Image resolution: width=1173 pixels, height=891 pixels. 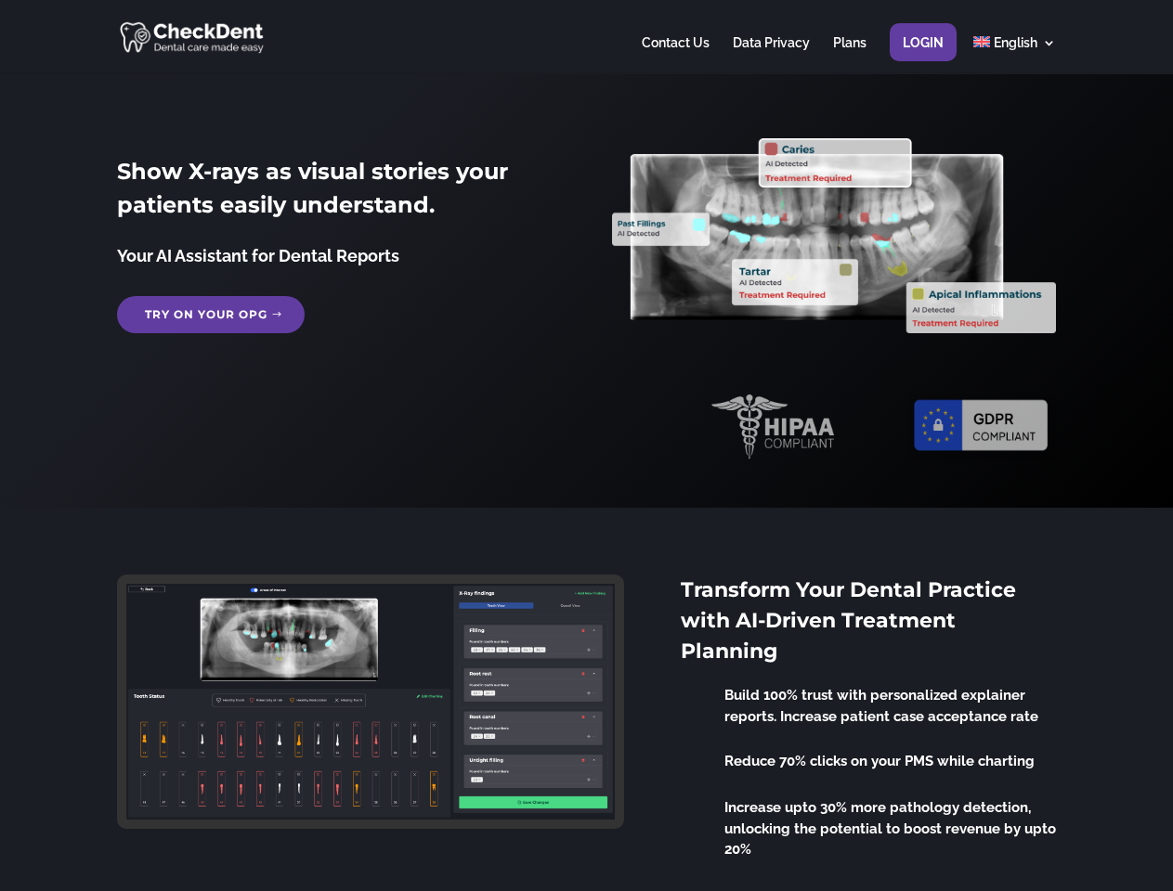 What do you see at coordinates (881, 706) in the screenshot?
I see `span: Build 100% trust with personalized explainer reports. Increase patient case acceptance rate` at bounding box center [881, 706].